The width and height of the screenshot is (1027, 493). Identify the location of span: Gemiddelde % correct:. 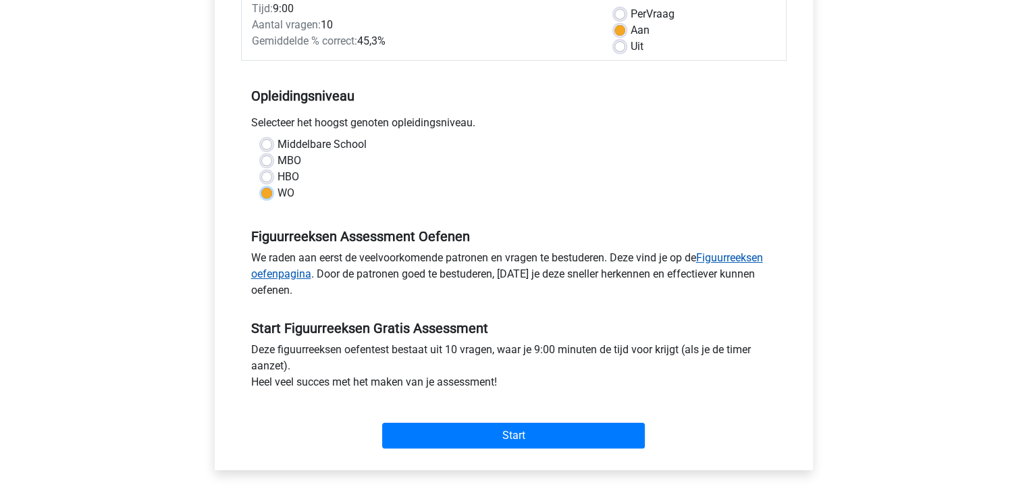
(305, 41).